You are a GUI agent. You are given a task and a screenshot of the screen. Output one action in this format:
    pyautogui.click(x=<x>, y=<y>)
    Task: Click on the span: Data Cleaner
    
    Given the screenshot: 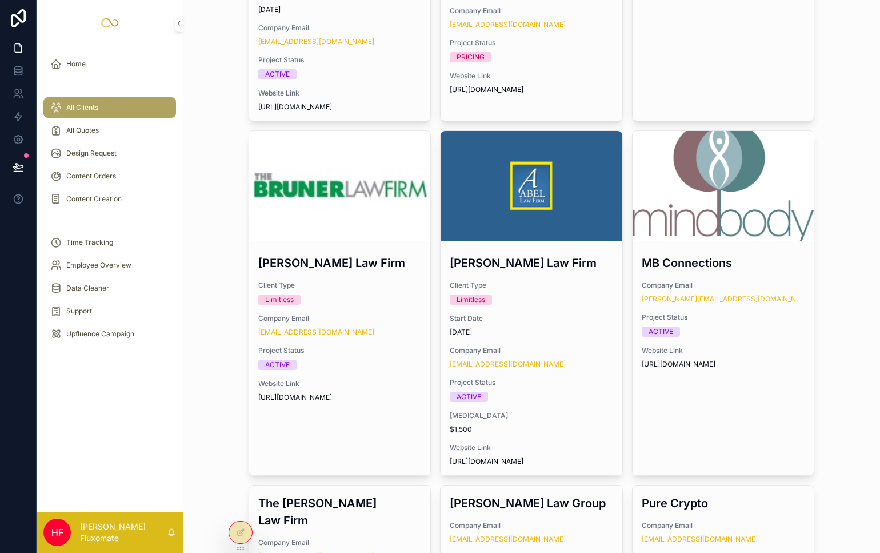 What is the action you would take?
    pyautogui.click(x=87, y=288)
    